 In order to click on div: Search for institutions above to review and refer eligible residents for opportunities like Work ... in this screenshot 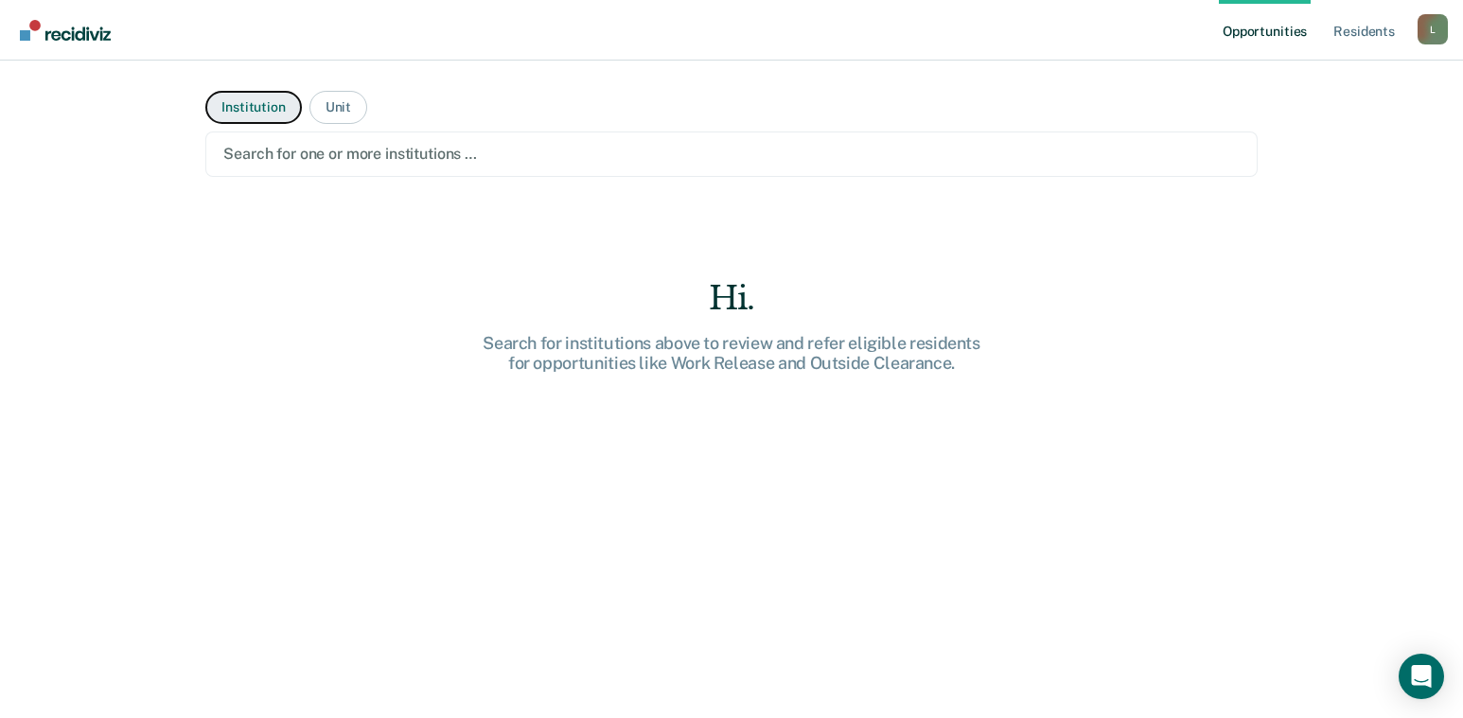, I will do `click(732, 353)`.